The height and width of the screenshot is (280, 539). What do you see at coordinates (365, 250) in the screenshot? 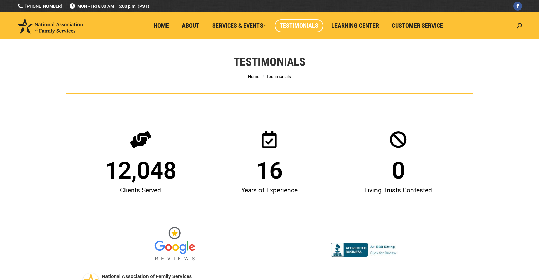
I see `img: Accredited A+ with Better Business Bureau` at bounding box center [365, 250].